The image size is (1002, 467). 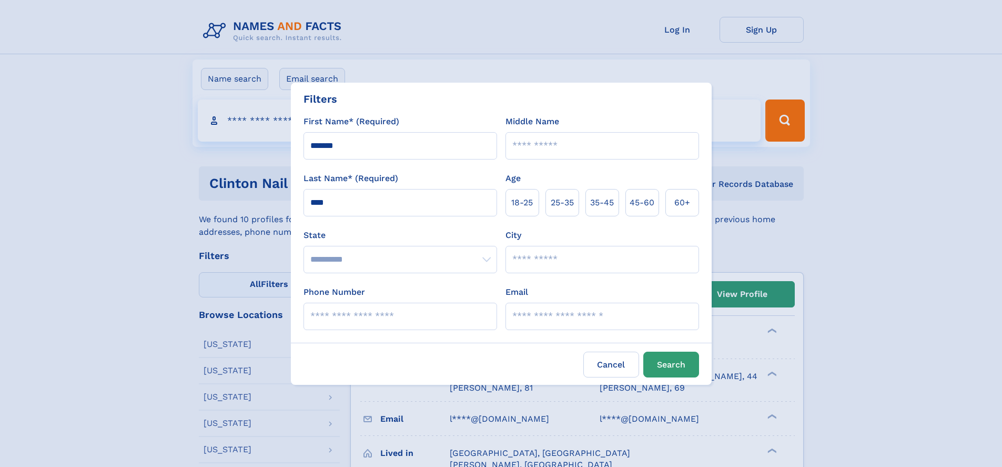 I want to click on label: City, so click(x=514, y=235).